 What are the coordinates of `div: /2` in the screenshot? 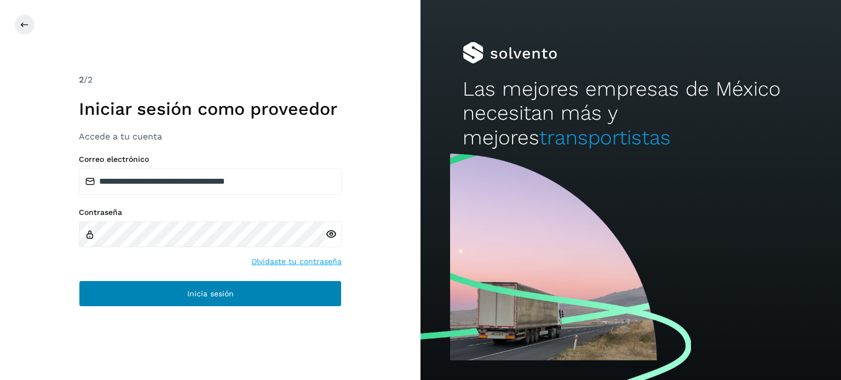 It's located at (210, 80).